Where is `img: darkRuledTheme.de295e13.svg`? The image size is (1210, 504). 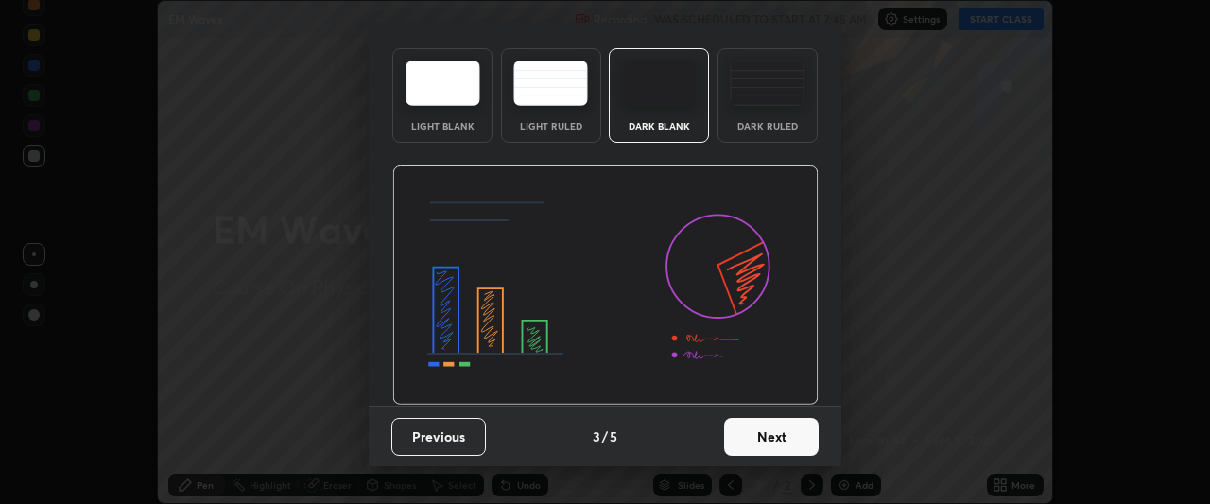 img: darkRuledTheme.de295e13.svg is located at coordinates (767, 83).